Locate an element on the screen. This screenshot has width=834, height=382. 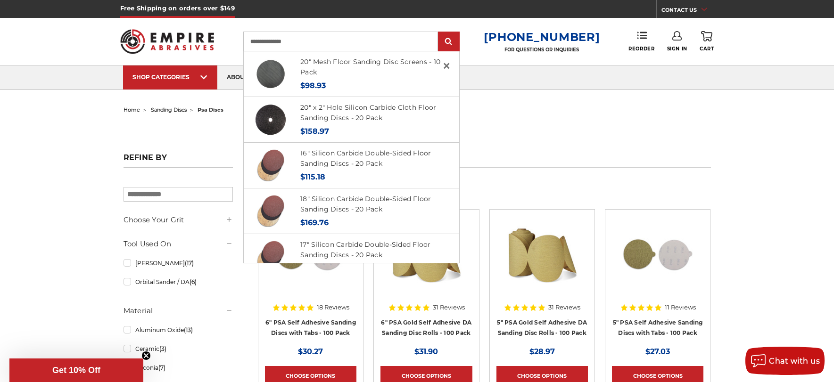
span: Chat with us is located at coordinates (794, 361).